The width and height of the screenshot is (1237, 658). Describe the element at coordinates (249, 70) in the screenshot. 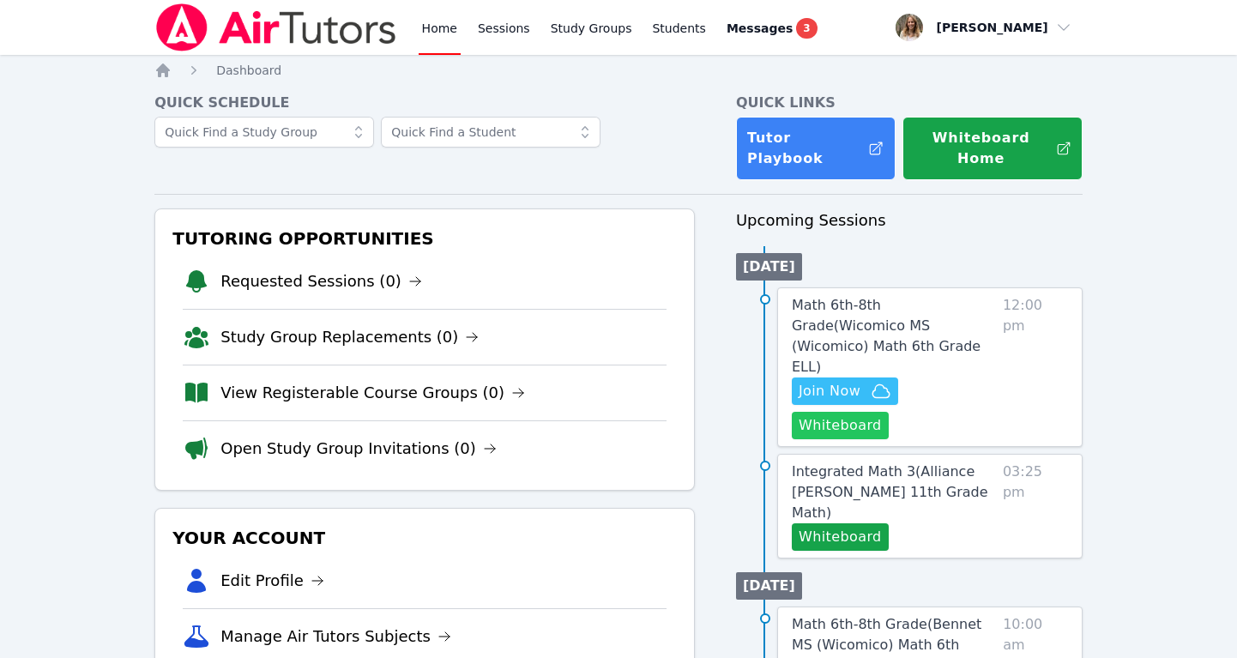

I see `span: Dashboard` at that location.